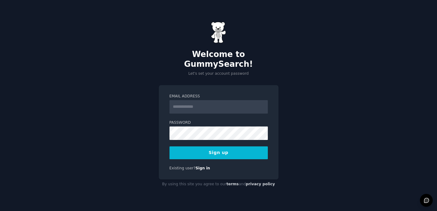 The width and height of the screenshot is (437, 211). Describe the element at coordinates (219, 152) in the screenshot. I see `button: Sign up` at that location.